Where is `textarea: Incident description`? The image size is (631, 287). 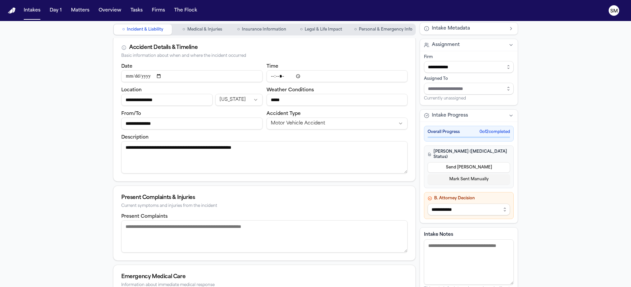
textarea: Incident description is located at coordinates (264, 157).